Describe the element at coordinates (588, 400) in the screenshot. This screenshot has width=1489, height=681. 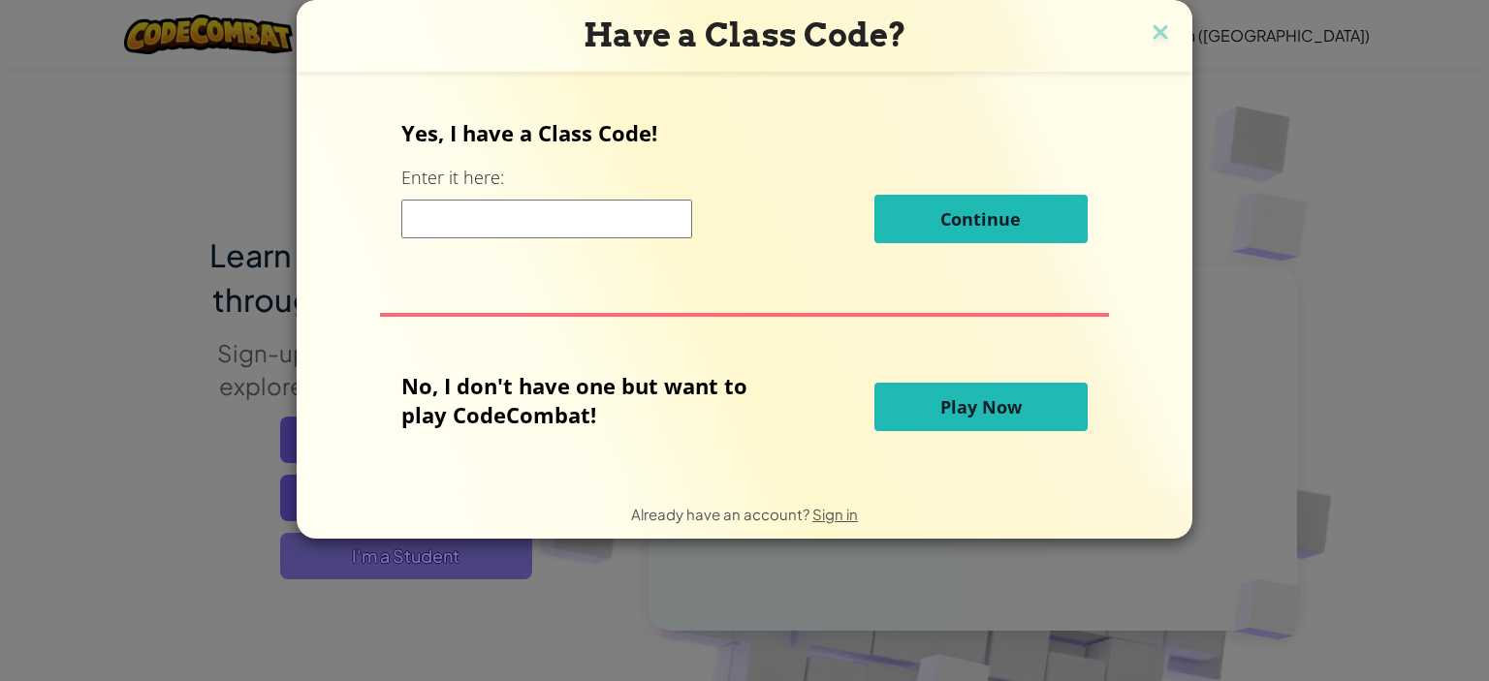
I see `p: No, I don't have one but want to play CodeCombat!` at that location.